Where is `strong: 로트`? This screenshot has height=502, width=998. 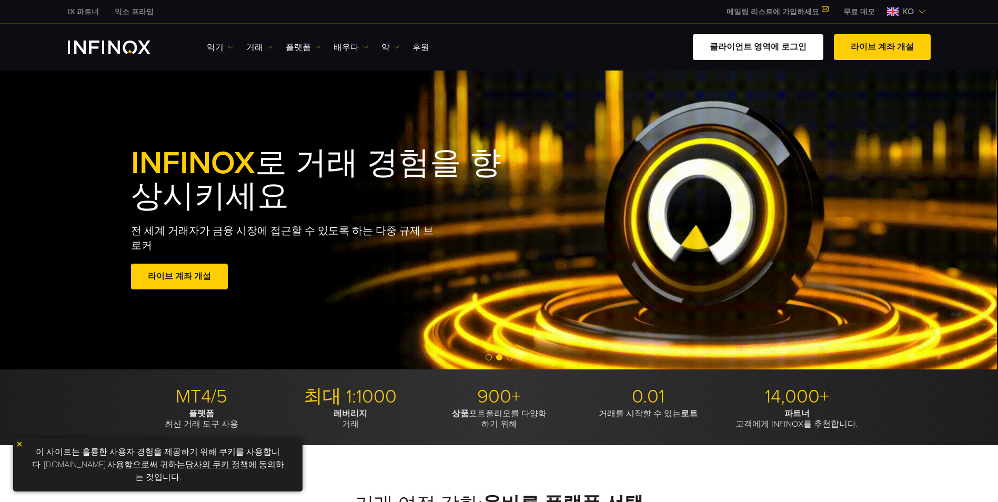 strong: 로트 is located at coordinates (689, 414).